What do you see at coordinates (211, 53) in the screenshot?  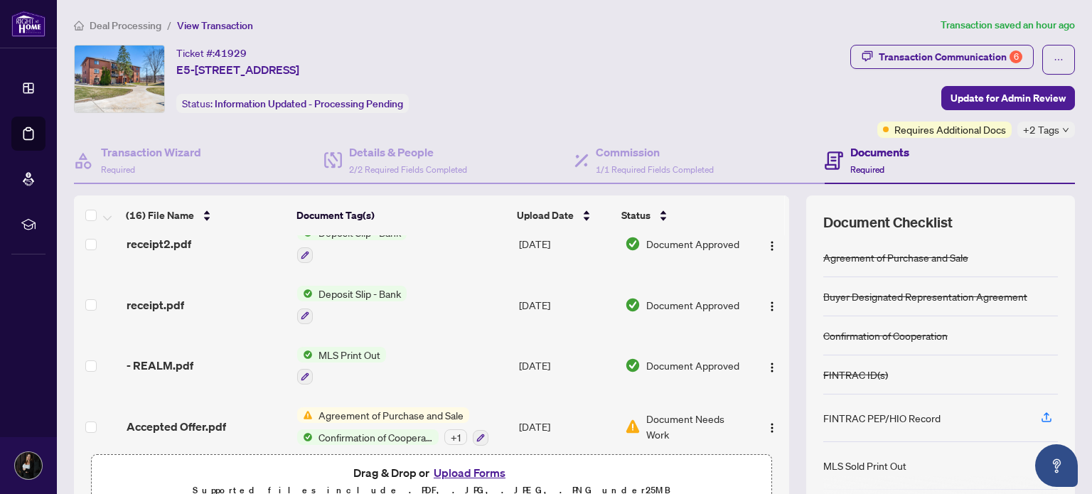 I see `div: Ticket #:` at bounding box center [211, 53].